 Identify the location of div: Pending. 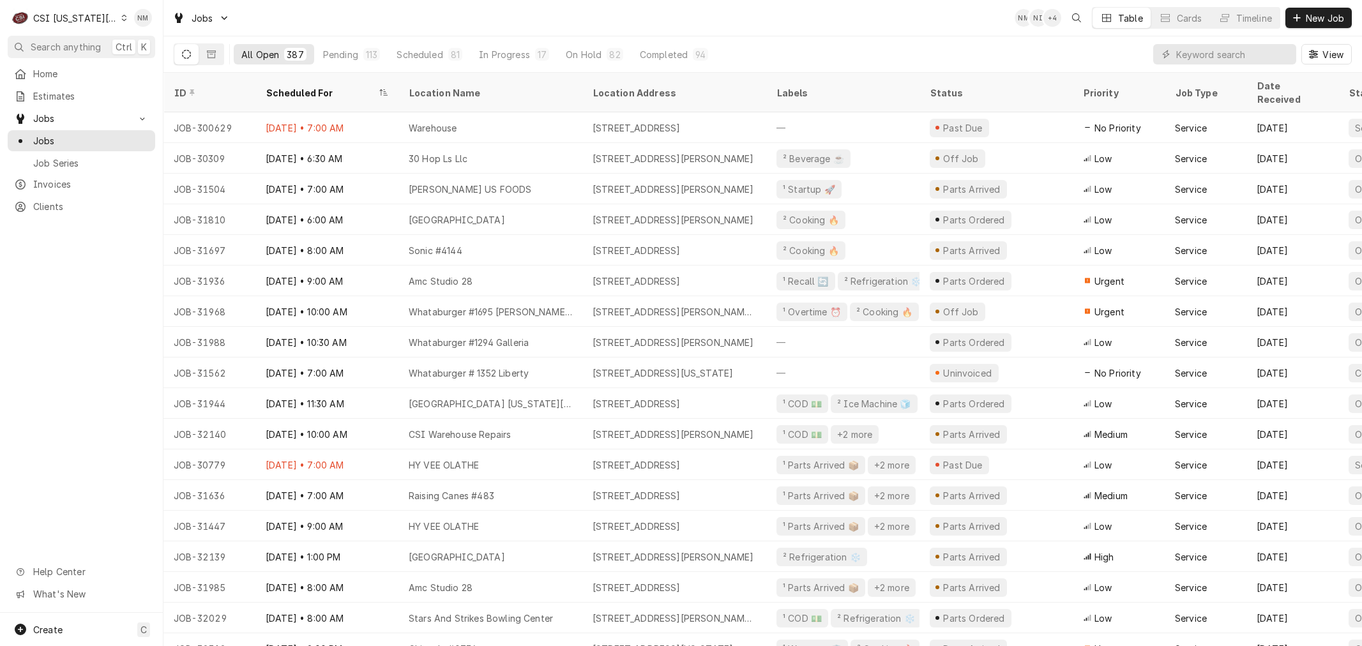
(340, 54).